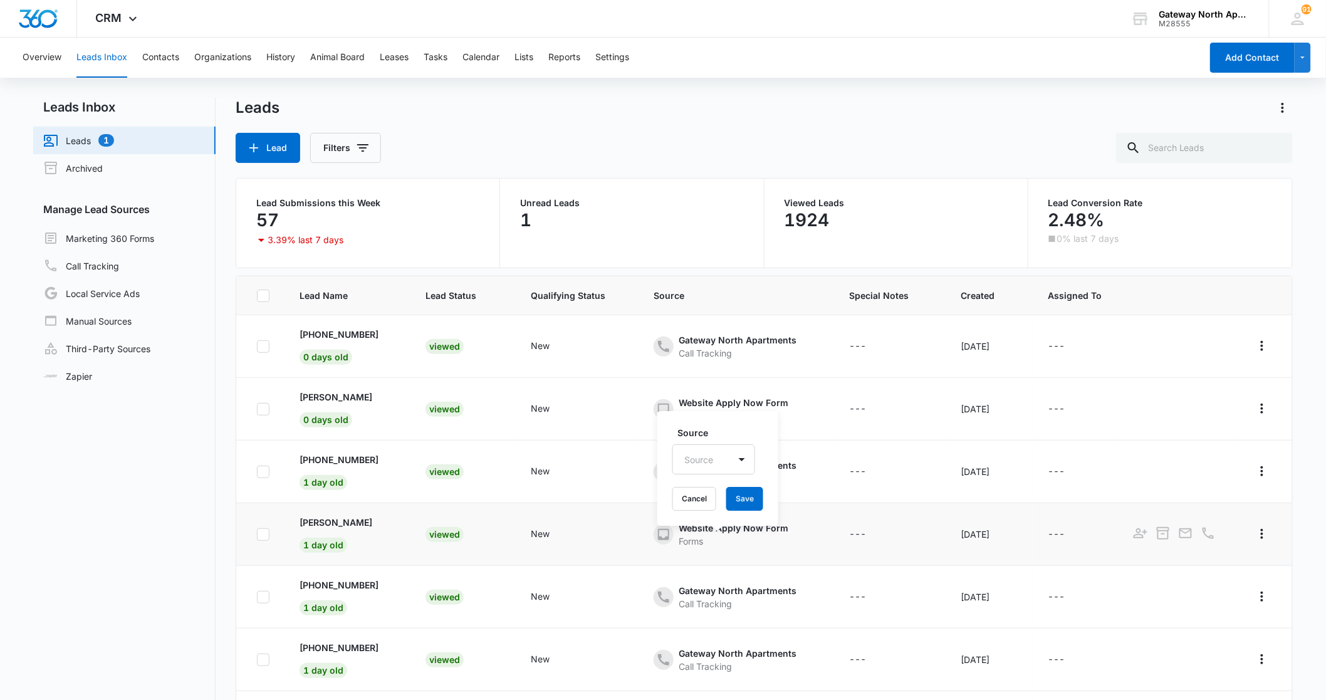 This screenshot has width=1326, height=700. I want to click on h1: Leads, so click(258, 108).